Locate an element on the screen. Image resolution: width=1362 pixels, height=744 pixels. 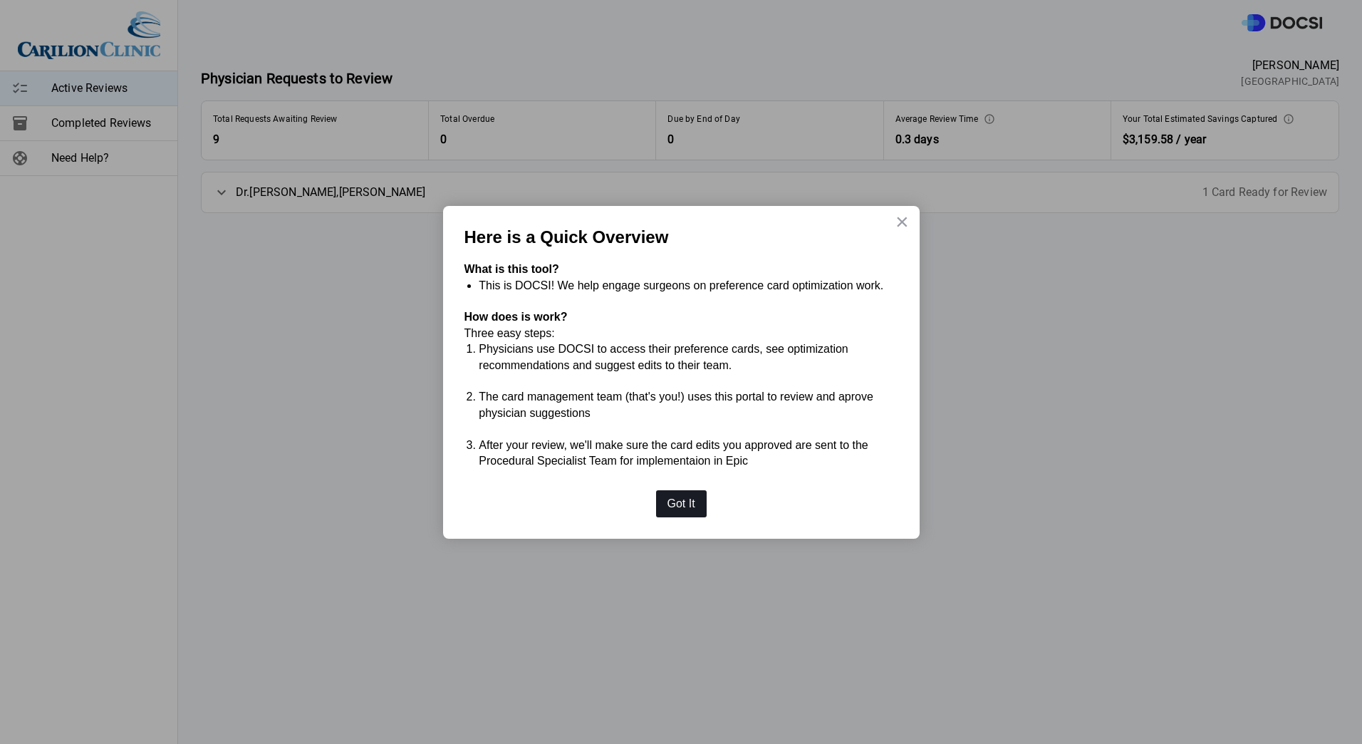
li: The card management team (that's you!) uses this portal to review and aprove physician suggestions is located at coordinates (688, 405).